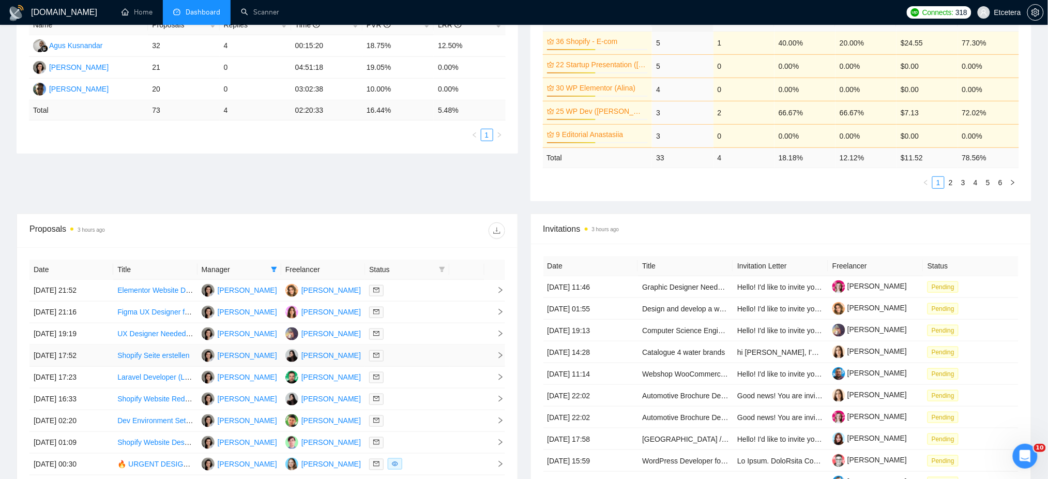 The height and width of the screenshot is (479, 1048). Describe the element at coordinates (184, 68) in the screenshot. I see `td: 21` at that location.